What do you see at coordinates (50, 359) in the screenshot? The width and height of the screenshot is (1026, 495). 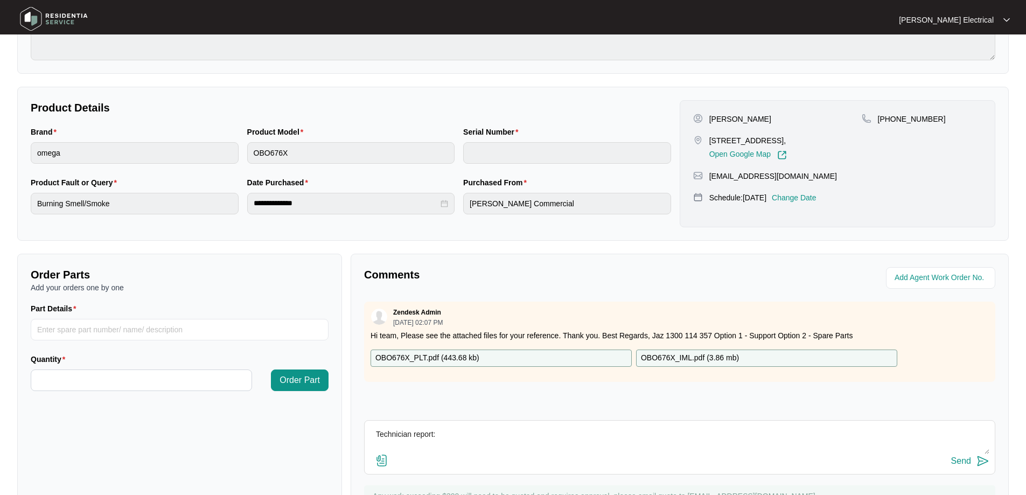 I see `label: Quantity` at bounding box center [50, 359].